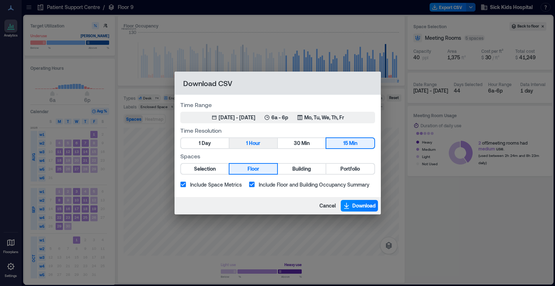 The width and height of the screenshot is (555, 286). What do you see at coordinates (277, 156) in the screenshot?
I see `label: Spaces` at bounding box center [277, 156].